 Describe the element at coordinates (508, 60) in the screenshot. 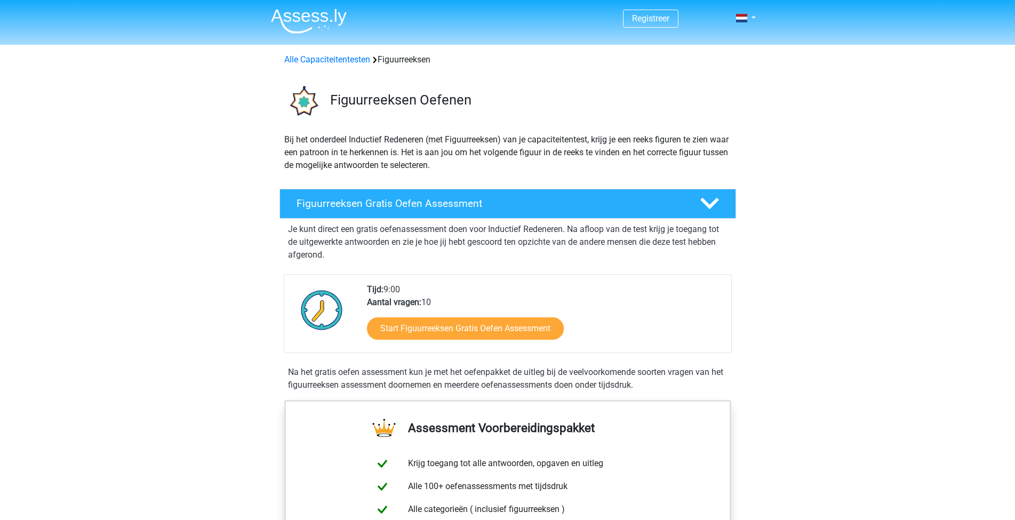

I see `div: Figuurreeksen` at that location.